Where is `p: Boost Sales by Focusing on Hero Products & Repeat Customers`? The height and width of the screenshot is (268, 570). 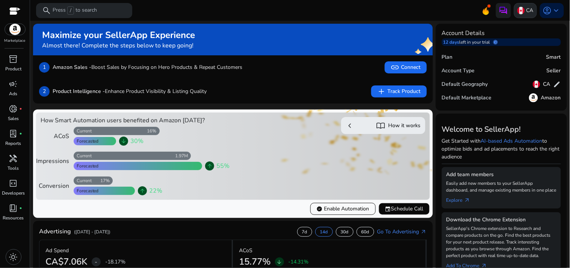 p: Boost Sales by Focusing on Hero Products & Repeat Customers is located at coordinates (147, 67).